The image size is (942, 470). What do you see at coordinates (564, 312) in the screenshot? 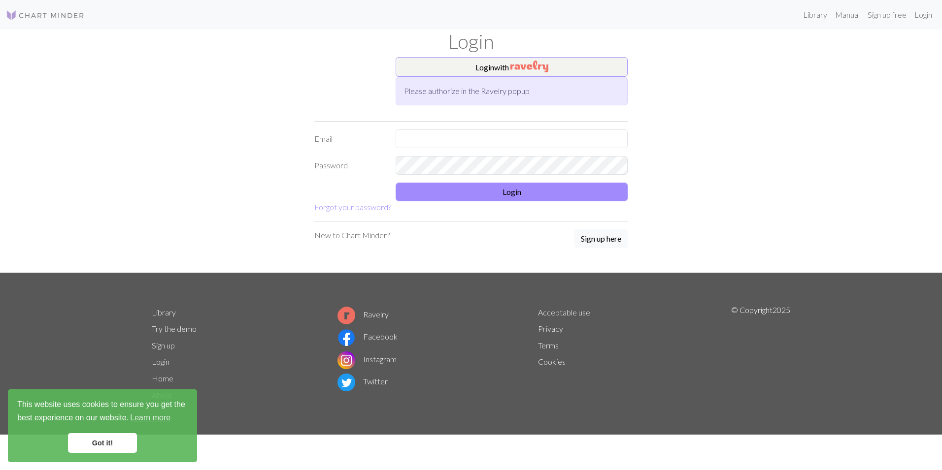
I see `a: Acceptable use` at bounding box center [564, 312].